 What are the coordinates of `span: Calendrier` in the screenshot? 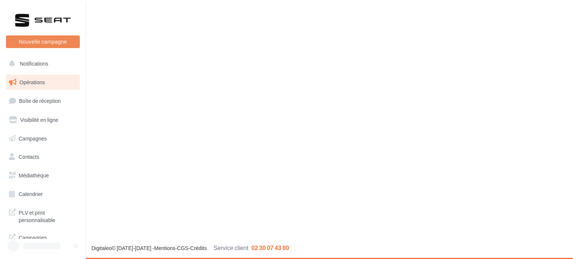 It's located at (31, 194).